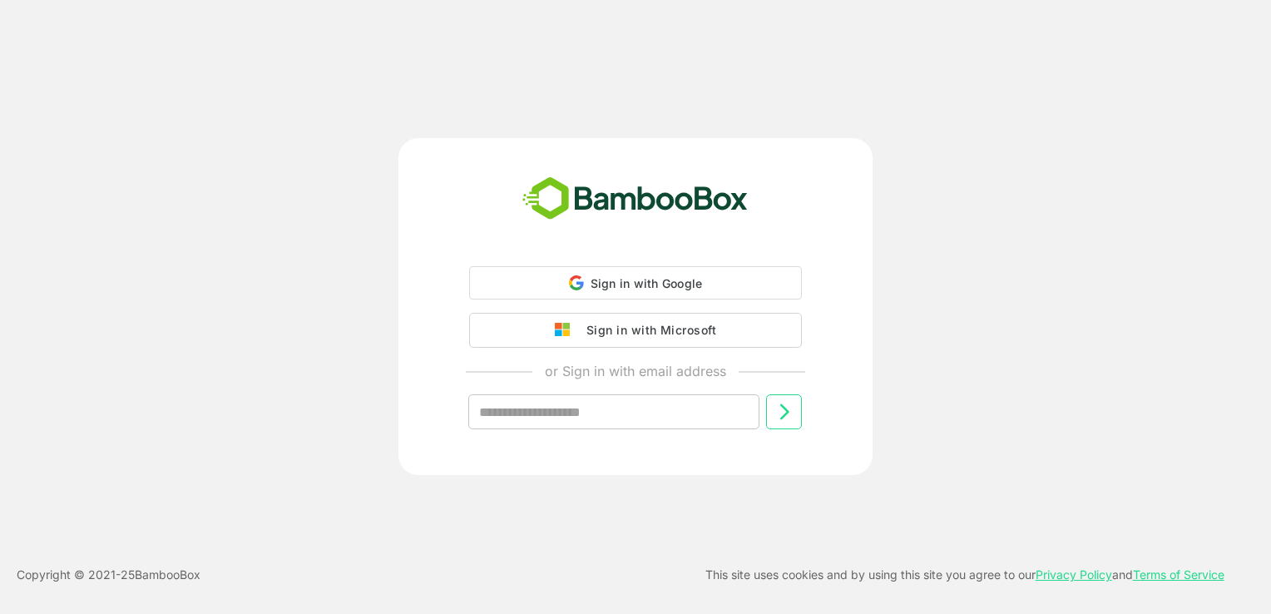 This screenshot has width=1271, height=614. What do you see at coordinates (635, 371) in the screenshot?
I see `p: or Sign in with email address` at bounding box center [635, 371].